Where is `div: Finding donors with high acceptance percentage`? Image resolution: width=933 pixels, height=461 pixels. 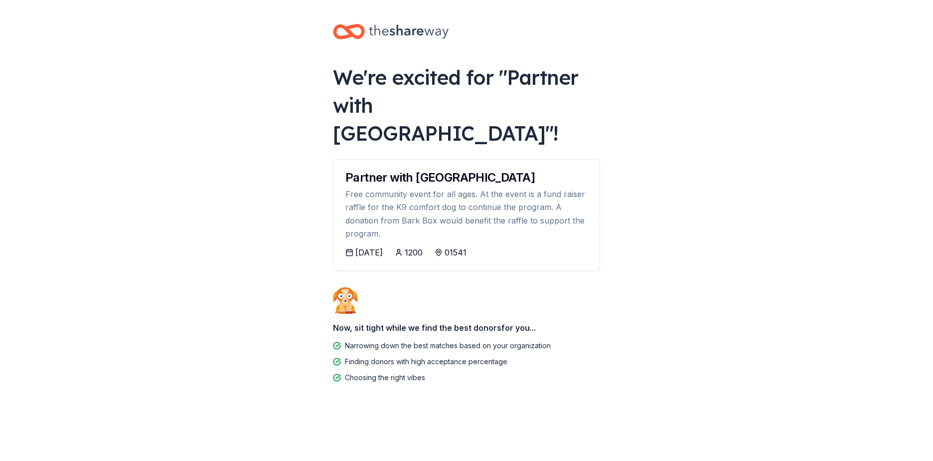 div: Finding donors with high acceptance percentage is located at coordinates (426, 361).